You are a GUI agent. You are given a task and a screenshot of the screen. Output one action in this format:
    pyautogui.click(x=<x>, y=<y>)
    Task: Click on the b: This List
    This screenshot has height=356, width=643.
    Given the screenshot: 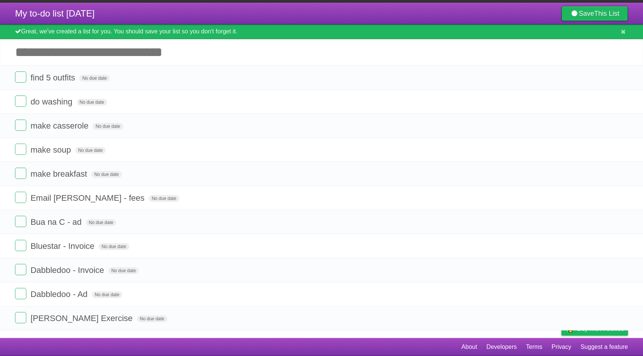 What is the action you would take?
    pyautogui.click(x=606, y=14)
    